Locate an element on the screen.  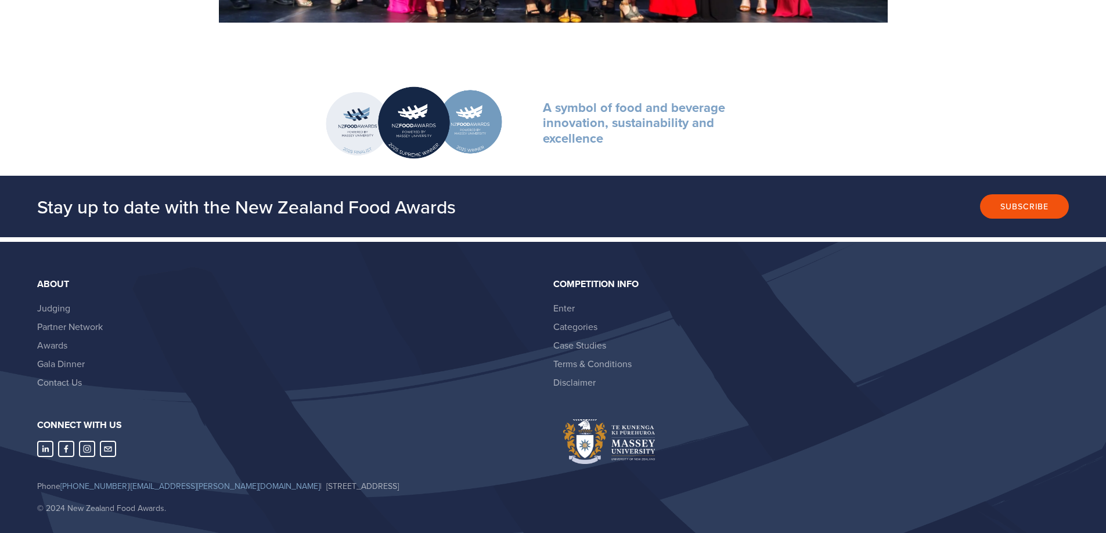
strong: A symbol of food and beverage innovation, sustainability and excellence is located at coordinates (636, 122).